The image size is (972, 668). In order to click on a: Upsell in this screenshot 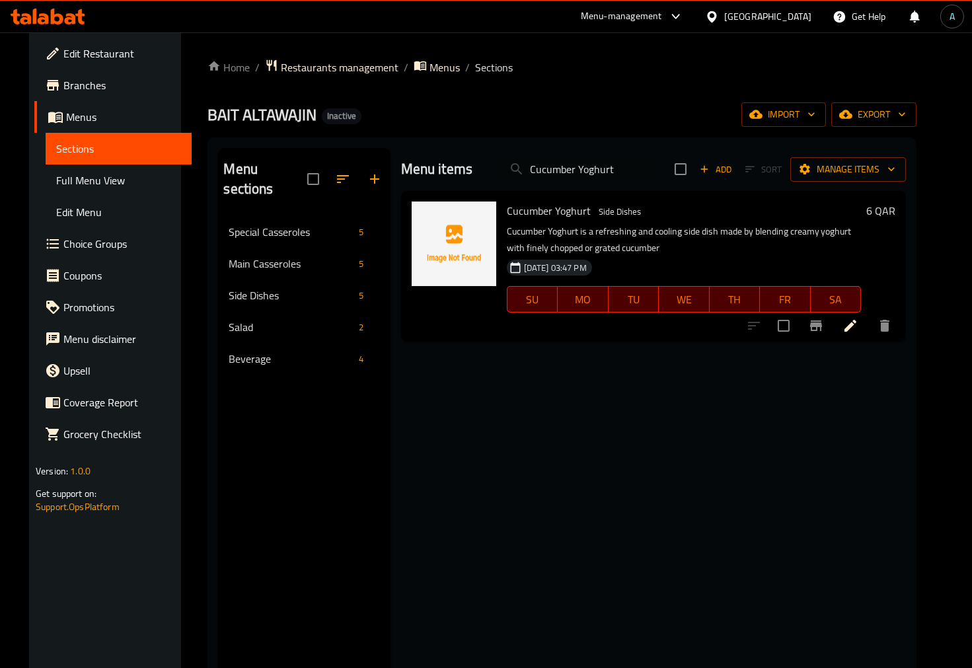, I will do `click(113, 371)`.